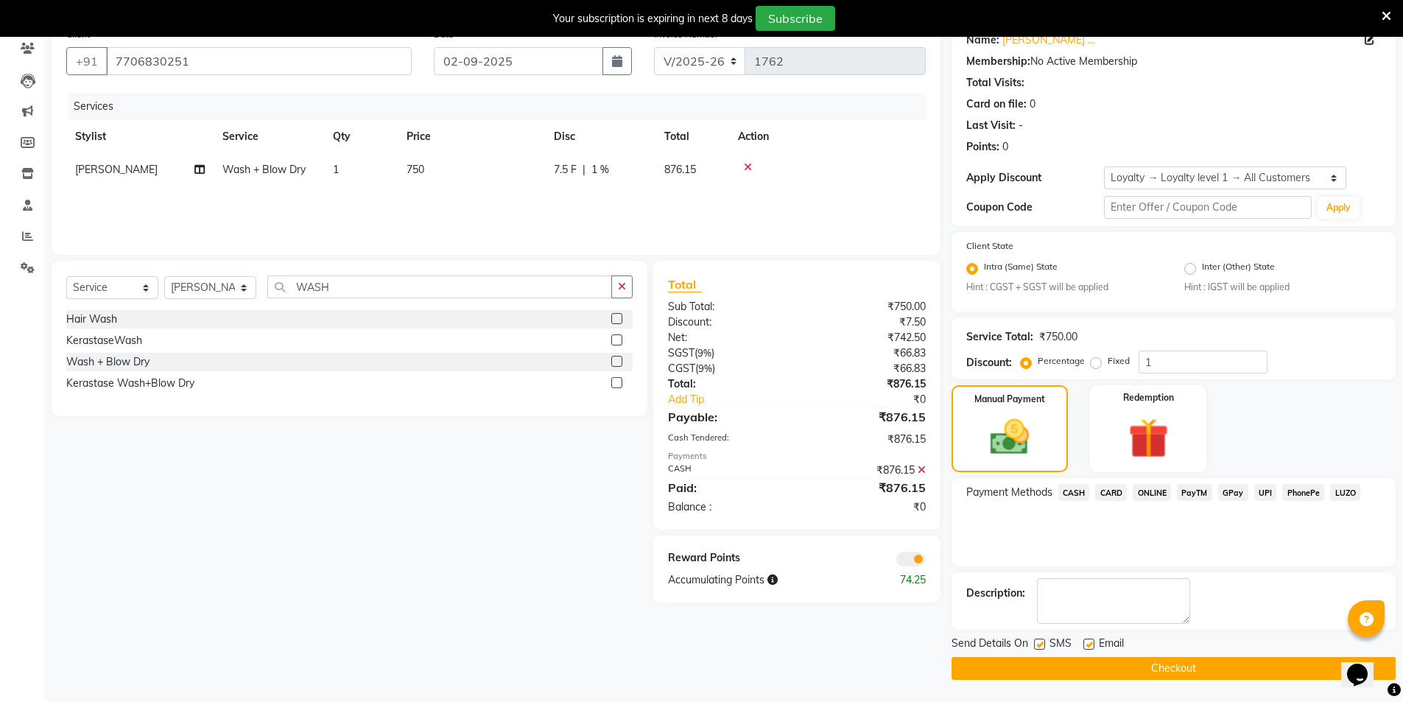 Image resolution: width=1403 pixels, height=702 pixels. Describe the element at coordinates (1345, 492) in the screenshot. I see `span: LUZO` at that location.